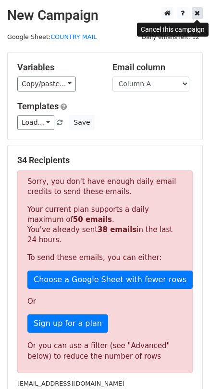 The height and width of the screenshot is (389, 210). What do you see at coordinates (38, 106) in the screenshot?
I see `a: Templates` at bounding box center [38, 106].